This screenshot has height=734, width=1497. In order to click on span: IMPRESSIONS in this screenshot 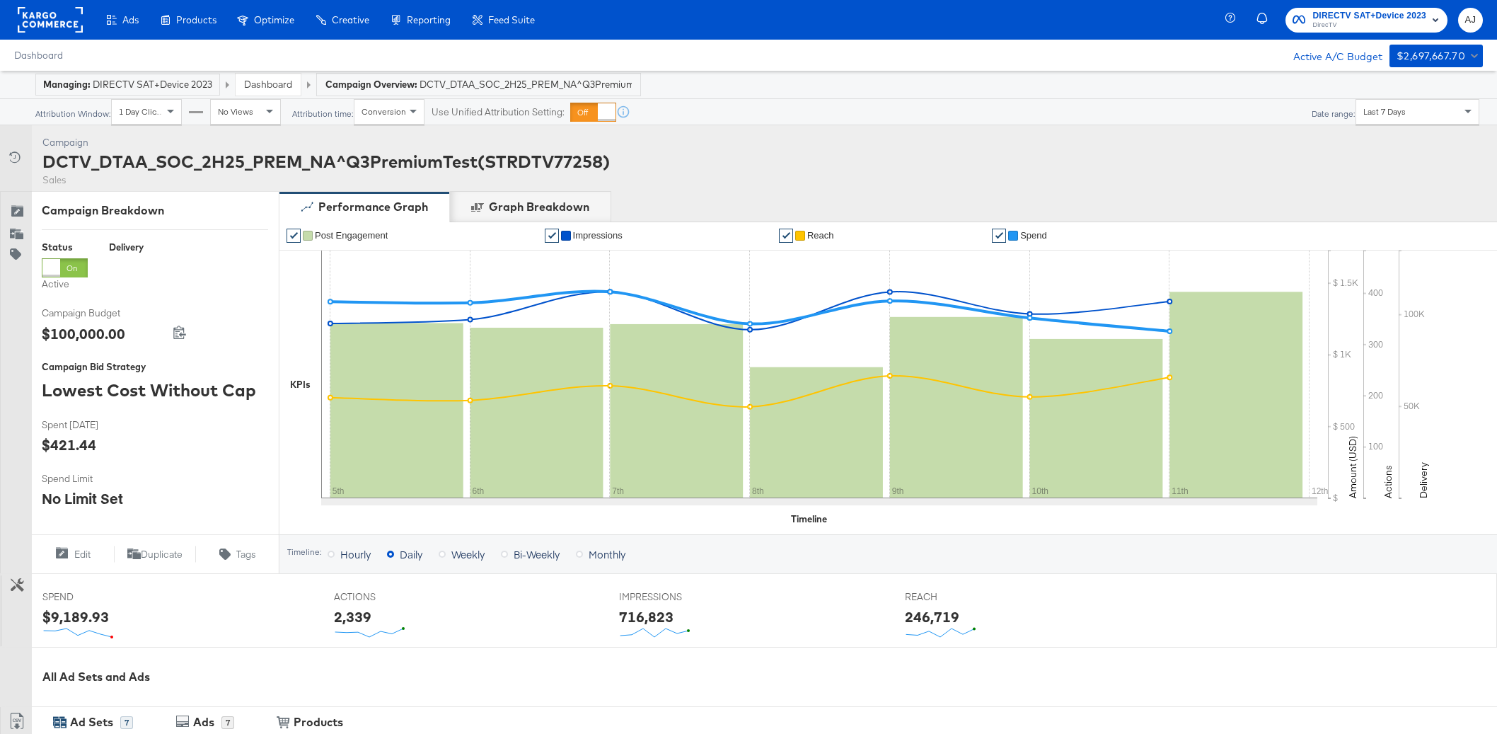, I will do `click(672, 596)`.